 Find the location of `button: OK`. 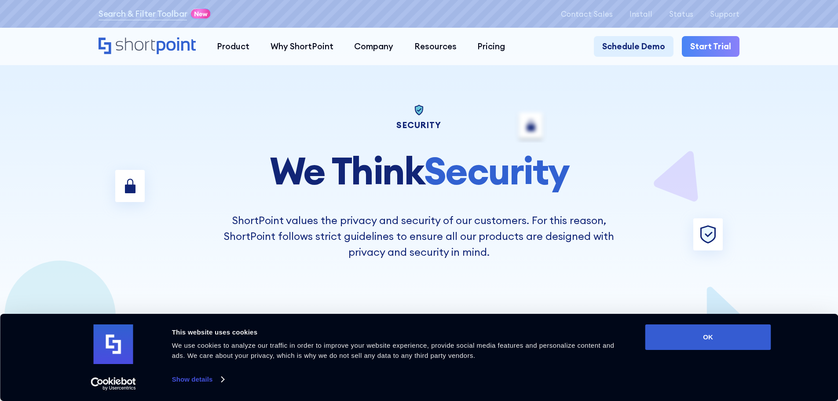

button: OK is located at coordinates (708, 337).